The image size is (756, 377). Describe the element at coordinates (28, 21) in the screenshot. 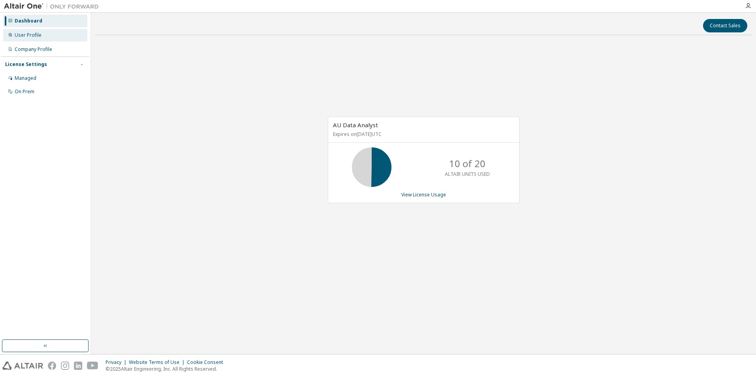

I see `div: Dashboard` at that location.